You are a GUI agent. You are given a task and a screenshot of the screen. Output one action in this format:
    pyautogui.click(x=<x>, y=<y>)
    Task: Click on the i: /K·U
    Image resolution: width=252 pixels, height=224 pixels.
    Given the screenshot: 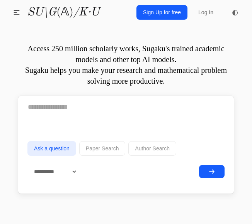 What is the action you would take?
    pyautogui.click(x=86, y=12)
    